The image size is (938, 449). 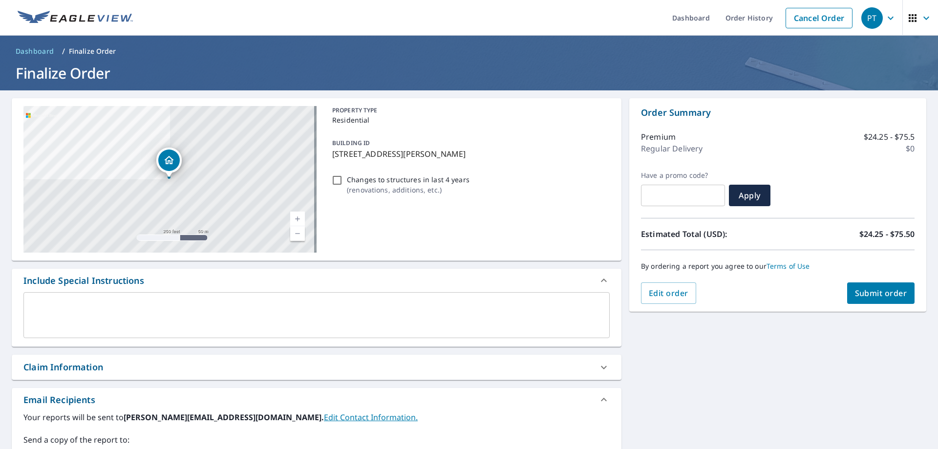 I want to click on label: Send a copy of the report to:, so click(x=317, y=440).